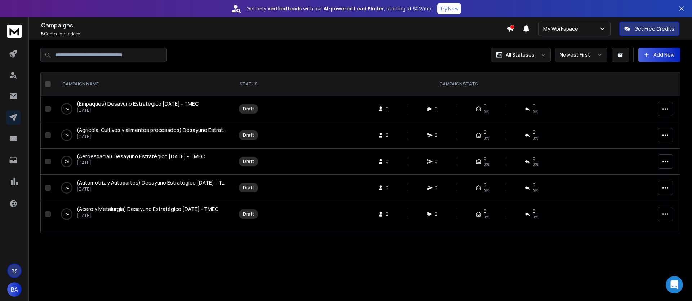  I want to click on a: (Agrícola, Cultivos y alimentos procesados) Desayuno Estratégico 2025 - TMEC, so click(152, 130).